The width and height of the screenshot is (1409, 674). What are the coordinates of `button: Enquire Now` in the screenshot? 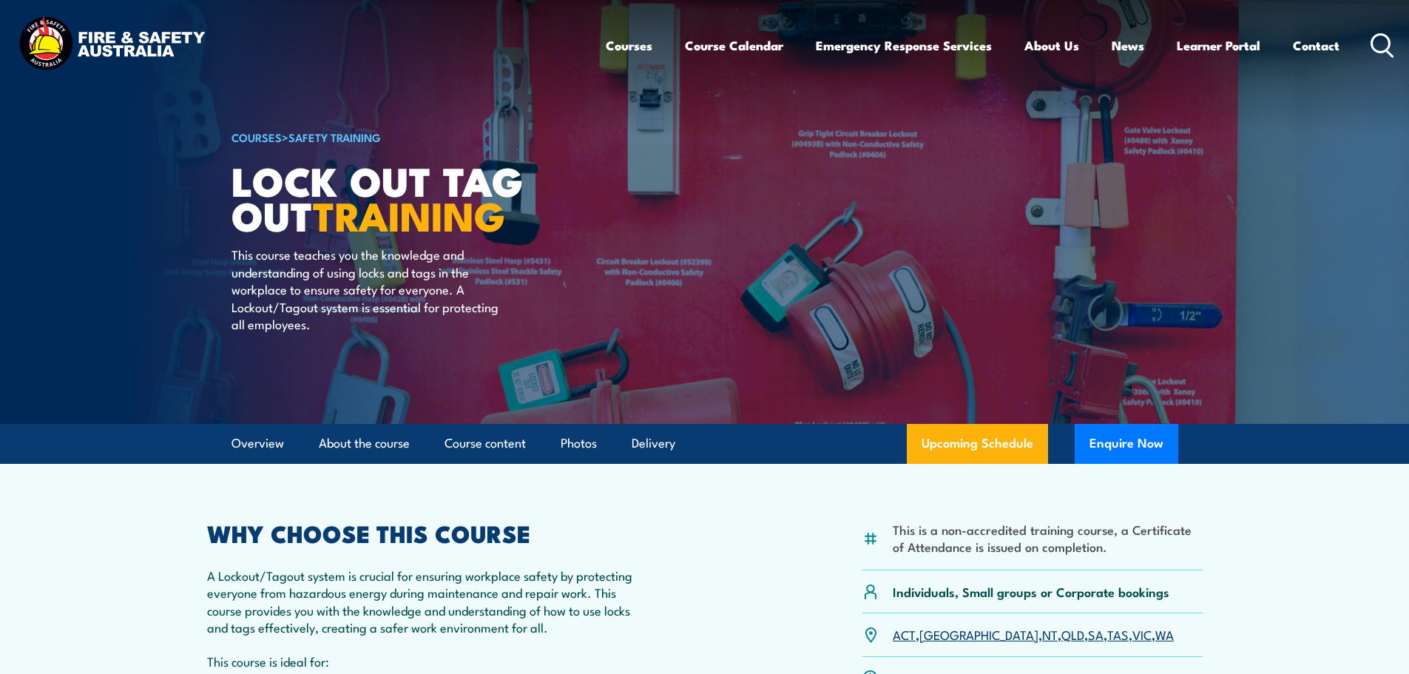 It's located at (1127, 444).